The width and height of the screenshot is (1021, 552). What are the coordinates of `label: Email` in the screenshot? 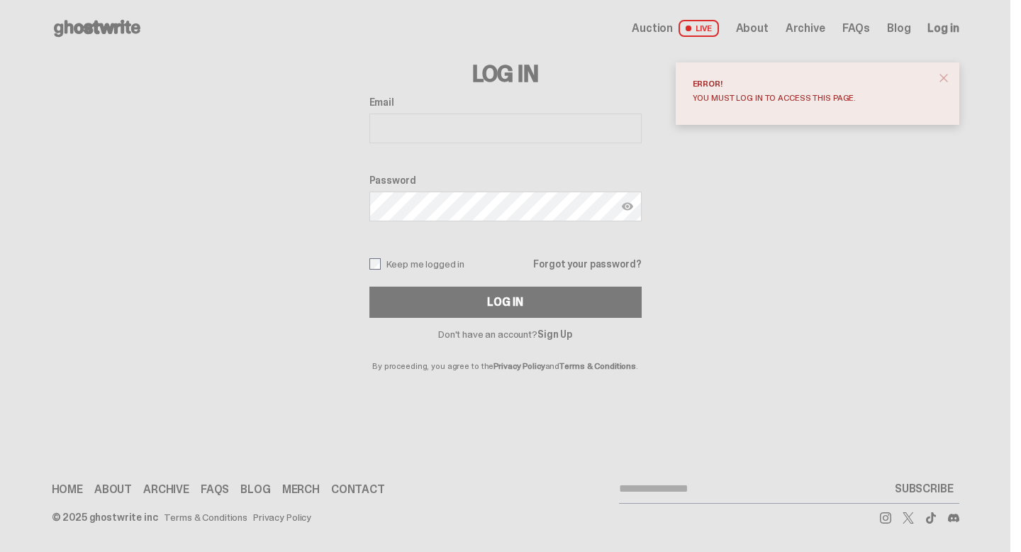 It's located at (506, 102).